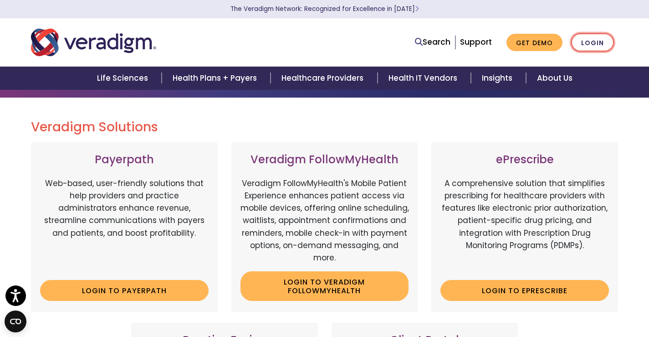 This screenshot has height=337, width=649. What do you see at coordinates (325, 286) in the screenshot?
I see `a: Login to Veradigm FollowMyHealth` at bounding box center [325, 286].